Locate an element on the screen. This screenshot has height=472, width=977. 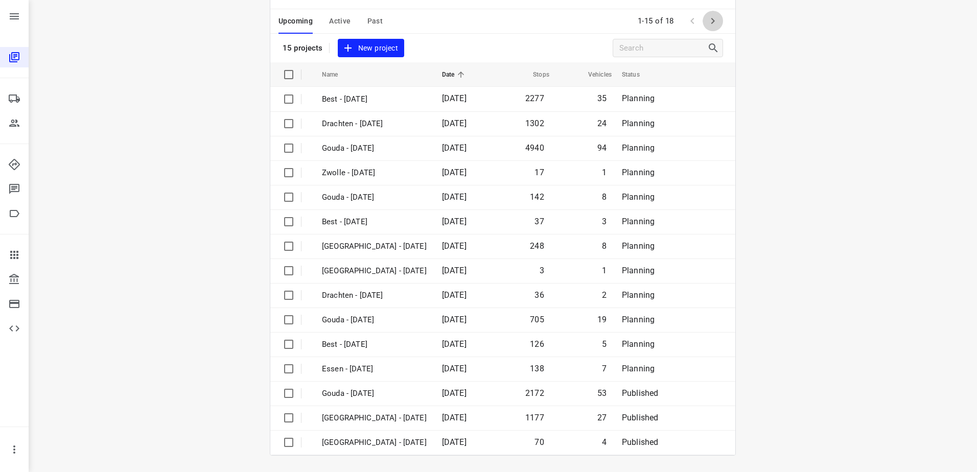
span: New project is located at coordinates (371, 48).